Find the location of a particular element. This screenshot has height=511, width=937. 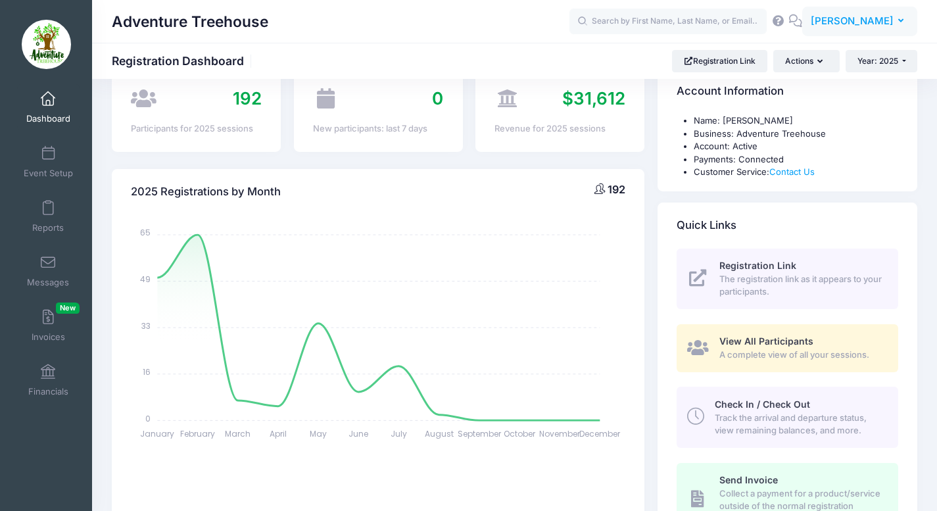

span: Financials is located at coordinates (48, 391).